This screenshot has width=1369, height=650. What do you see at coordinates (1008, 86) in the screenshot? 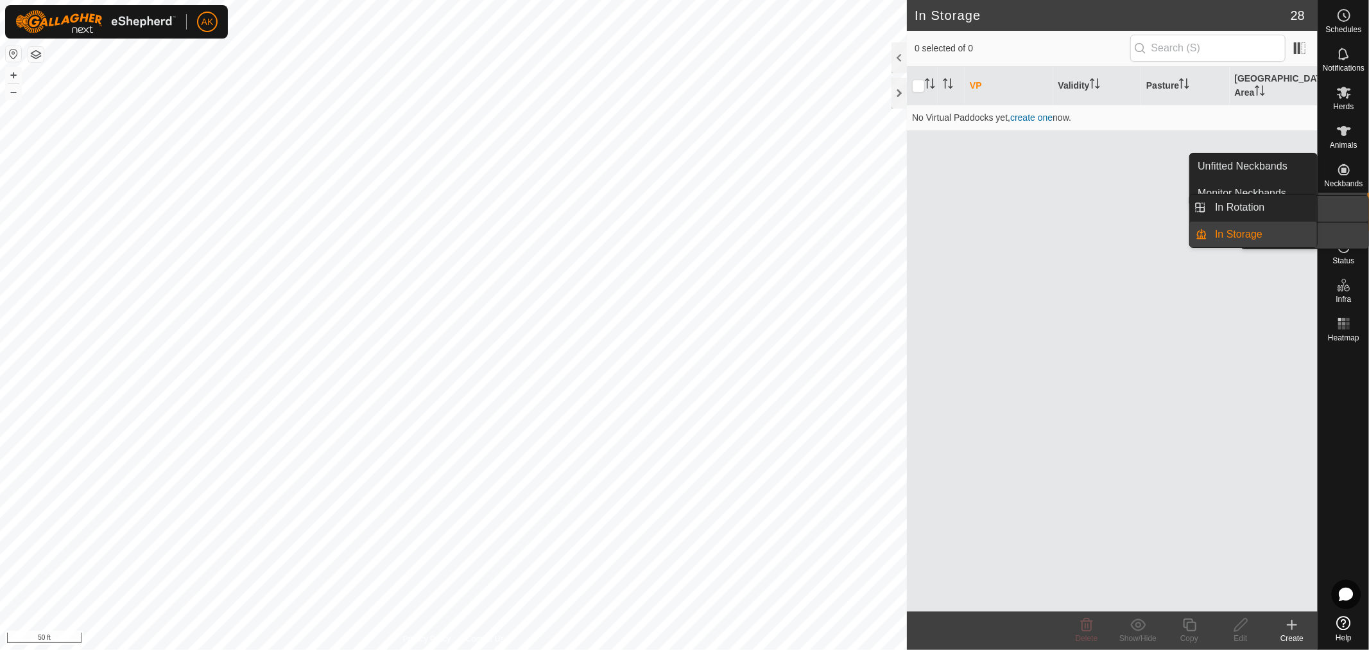
I see `th: VP` at bounding box center [1008, 86].